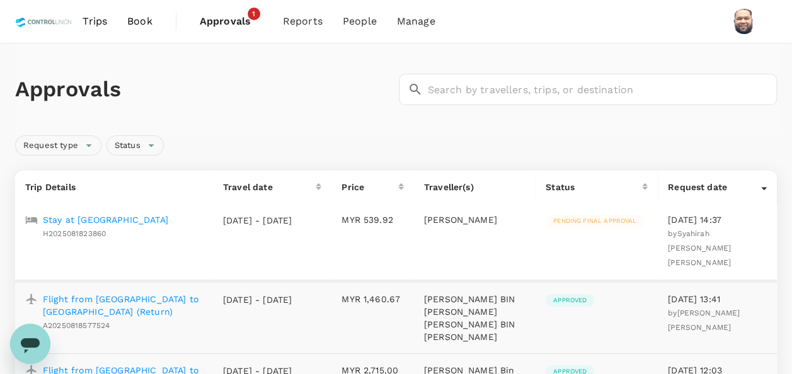 The image size is (792, 374). Describe the element at coordinates (744, 21) in the screenshot. I see `img: Muhammad Hariz Bin Abdul Rahman` at that location.